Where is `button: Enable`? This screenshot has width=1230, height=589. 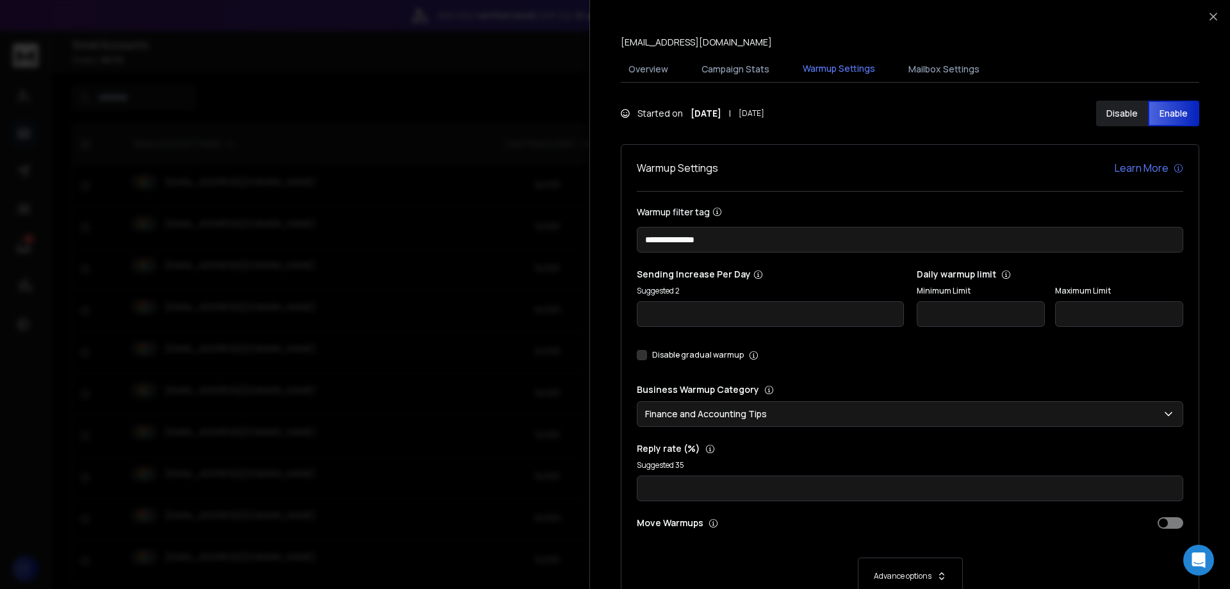
button: Enable is located at coordinates (1173, 113).